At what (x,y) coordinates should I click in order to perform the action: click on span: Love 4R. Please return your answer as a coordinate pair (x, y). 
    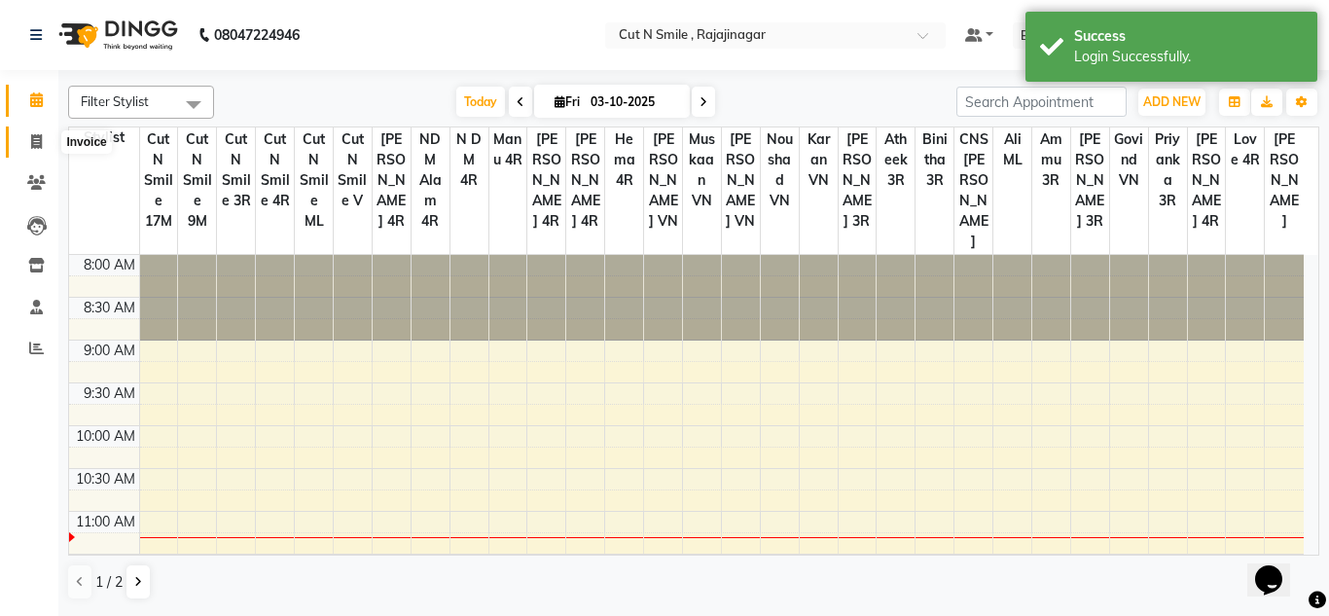
    Looking at the image, I should click on (1244, 150).